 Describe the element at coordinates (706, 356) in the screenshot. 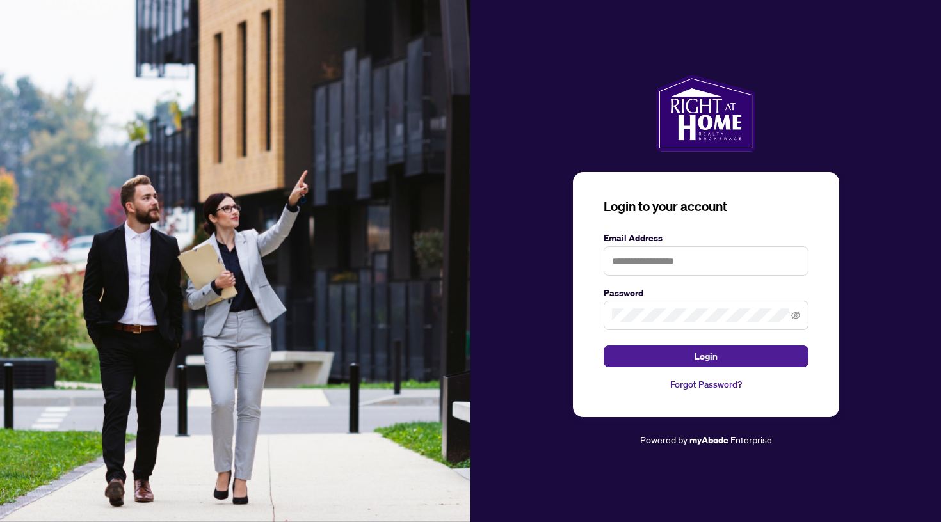

I see `span: Login` at that location.